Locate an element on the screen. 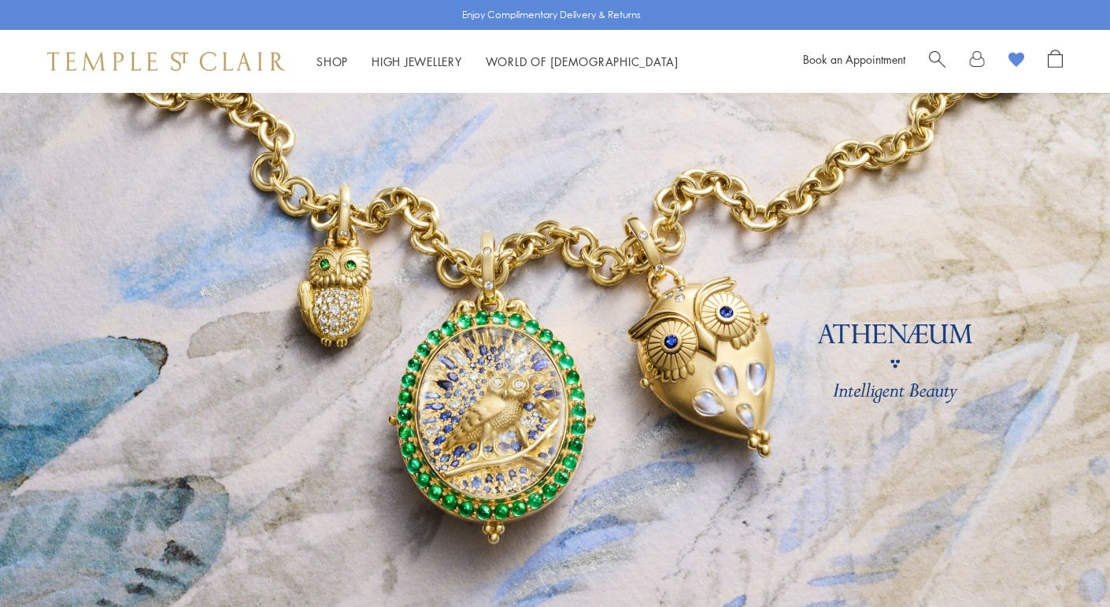 The image size is (1110, 607). nav: Main navigation is located at coordinates (497, 61).